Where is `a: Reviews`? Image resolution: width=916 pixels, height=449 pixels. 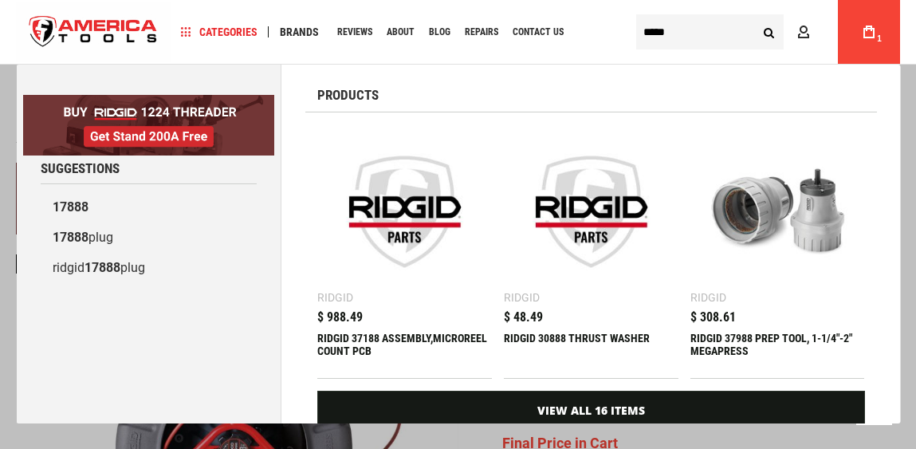
a: Reviews is located at coordinates (355, 32).